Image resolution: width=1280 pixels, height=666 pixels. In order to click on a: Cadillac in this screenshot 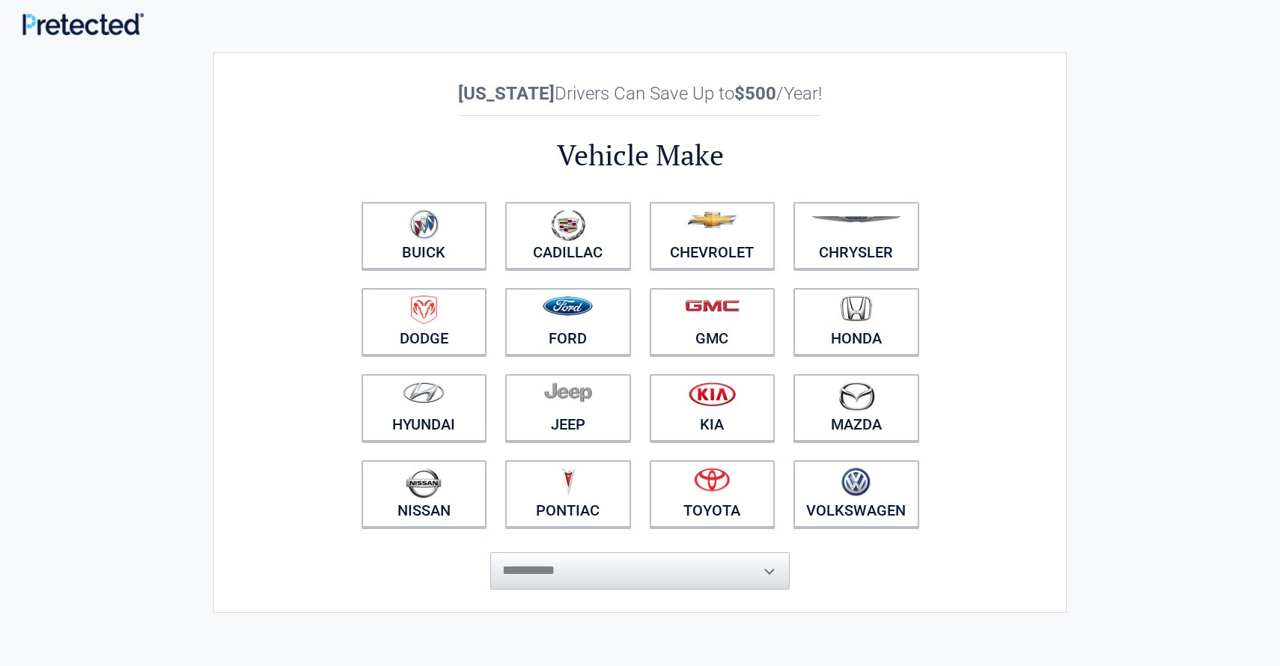, I will do `click(568, 236)`.